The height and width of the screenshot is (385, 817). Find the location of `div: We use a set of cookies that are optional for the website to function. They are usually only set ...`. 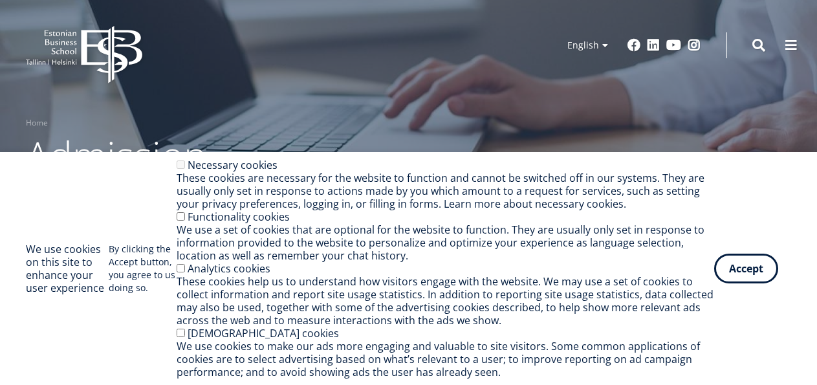

div: We use a set of cookies that are optional for the website to function. They are usually only set ... is located at coordinates (445, 242).